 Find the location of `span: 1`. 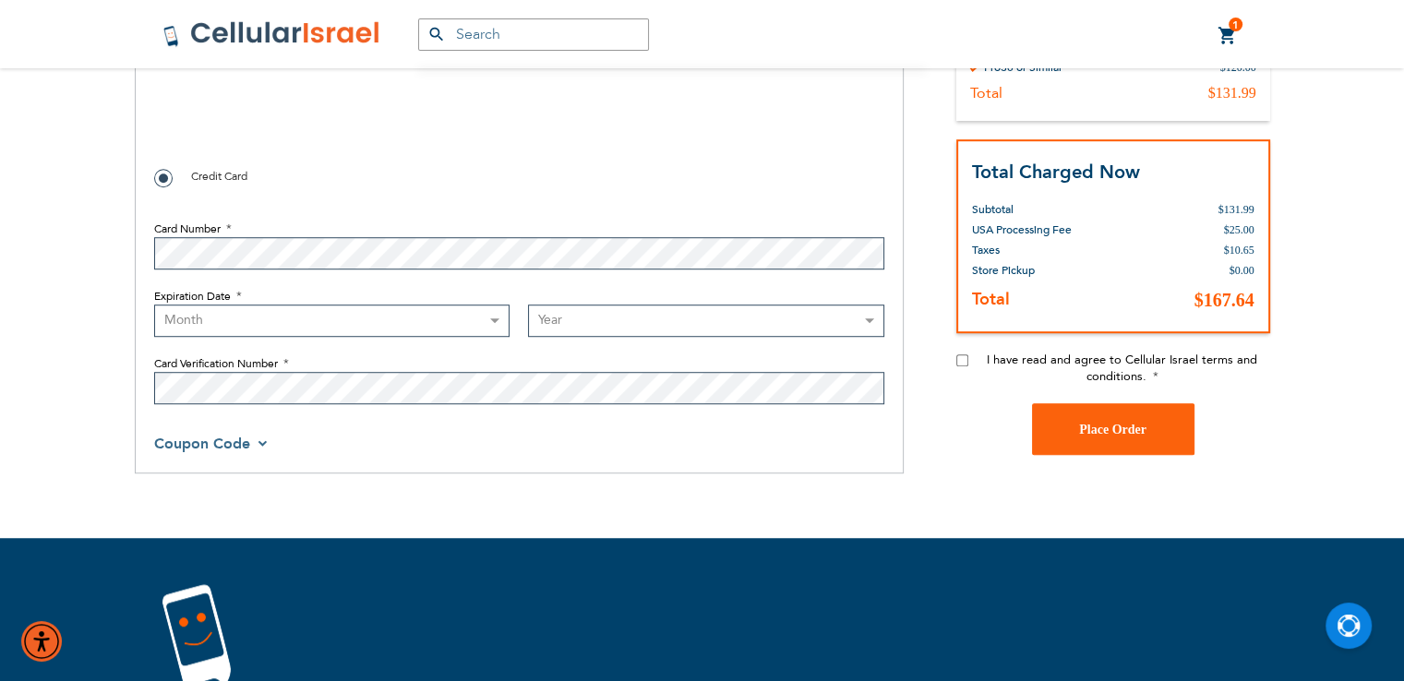

span: 1 is located at coordinates (1235, 25).